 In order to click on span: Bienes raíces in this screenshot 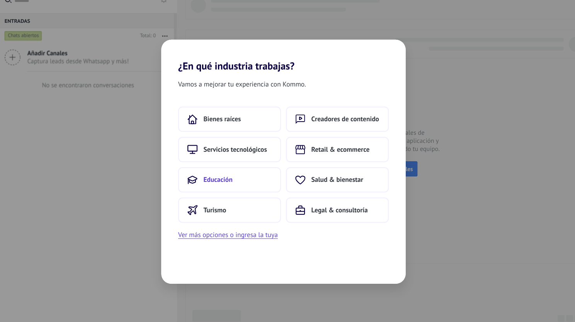, I will do `click(231, 122)`.